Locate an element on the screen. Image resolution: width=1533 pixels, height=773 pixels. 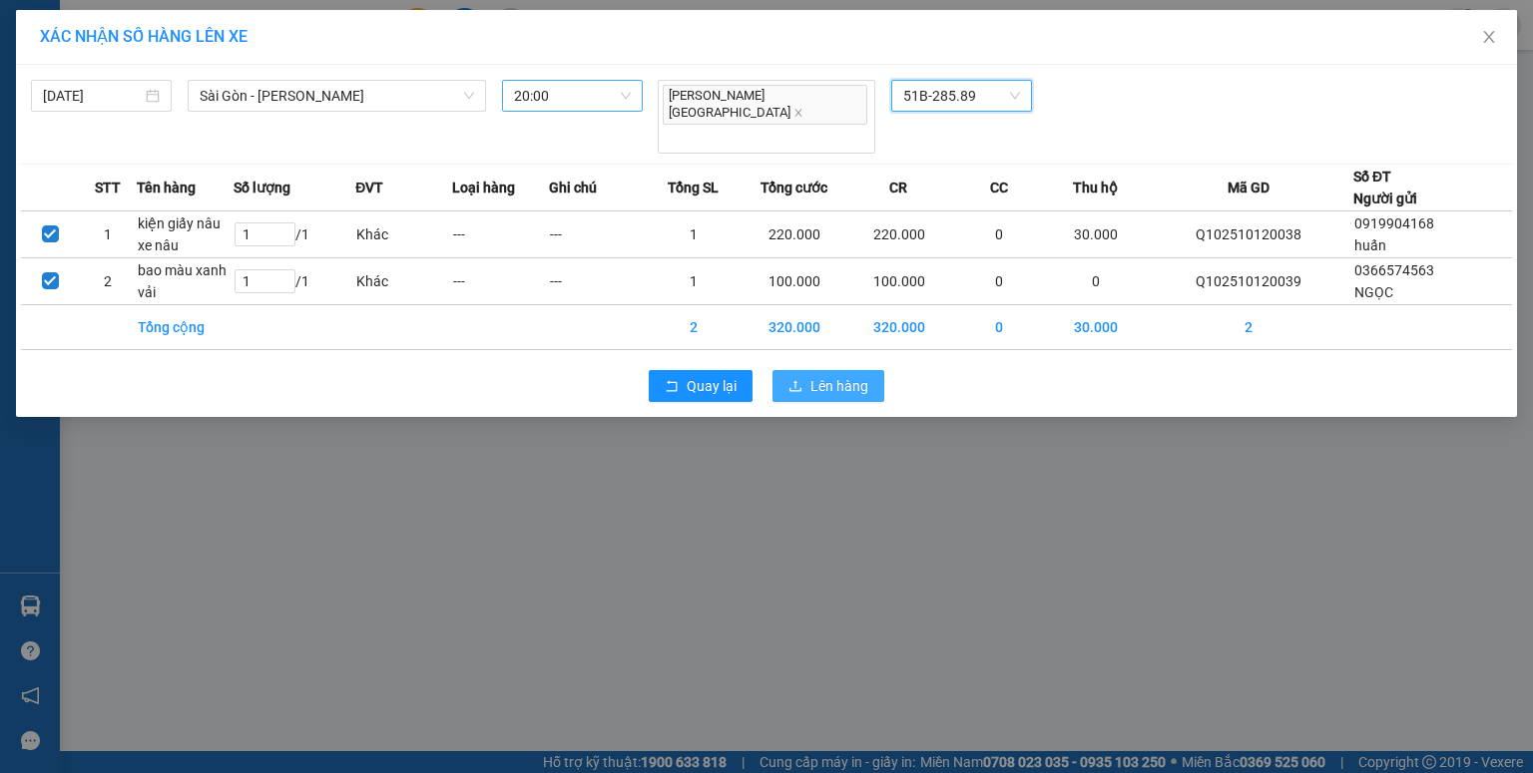
span: rollback is located at coordinates (672, 387).